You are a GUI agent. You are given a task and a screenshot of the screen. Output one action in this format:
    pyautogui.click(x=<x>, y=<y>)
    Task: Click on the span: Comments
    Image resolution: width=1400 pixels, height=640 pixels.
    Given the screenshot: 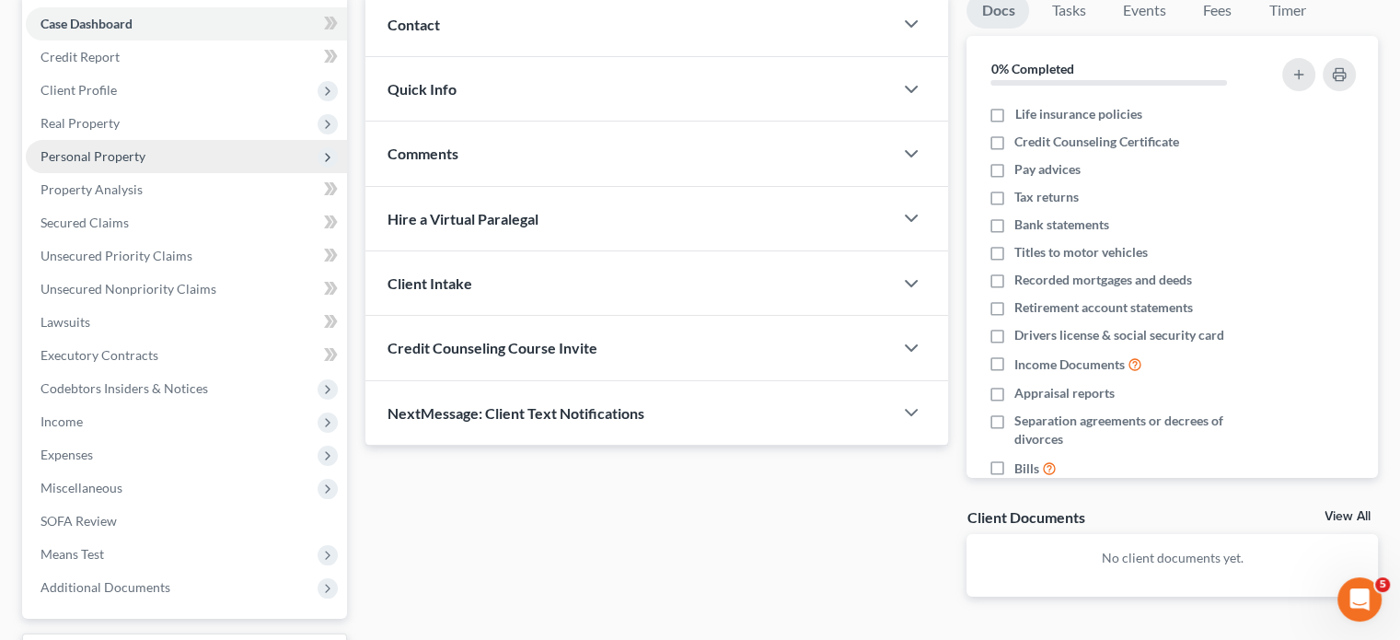 What is the action you would take?
    pyautogui.click(x=423, y=153)
    